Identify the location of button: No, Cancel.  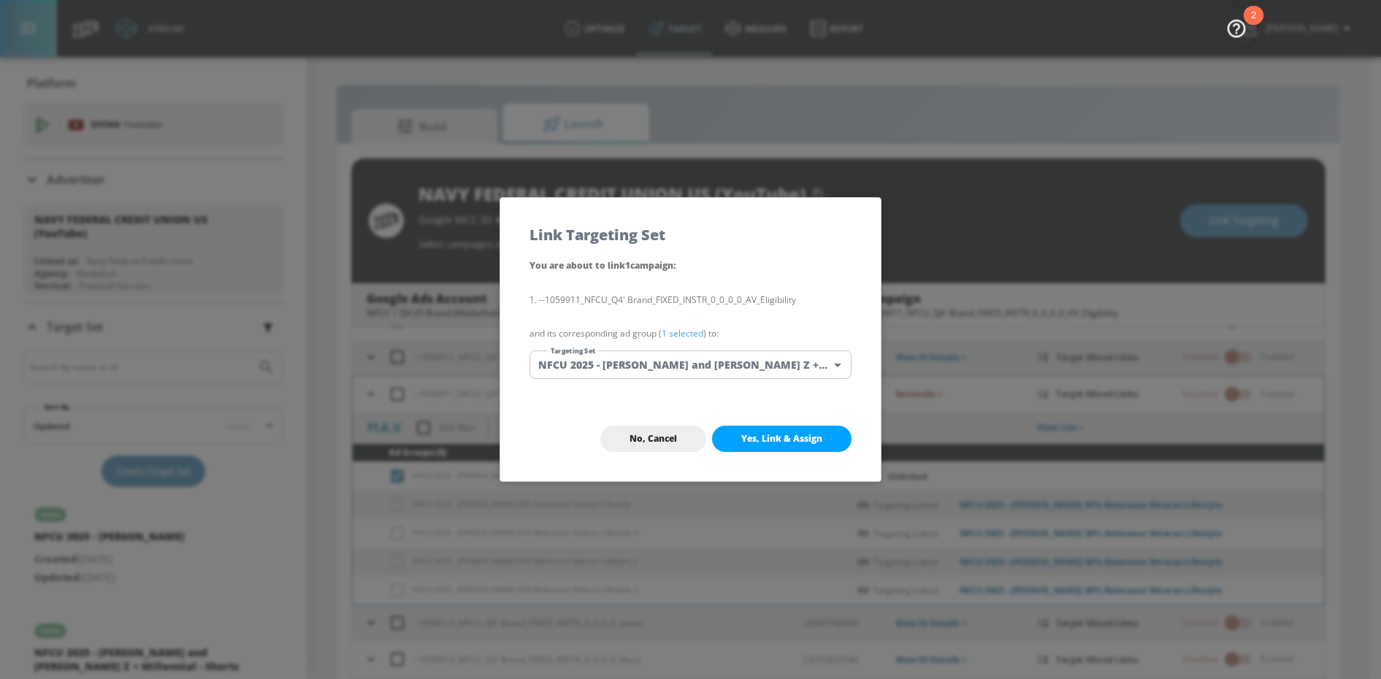
(653, 439).